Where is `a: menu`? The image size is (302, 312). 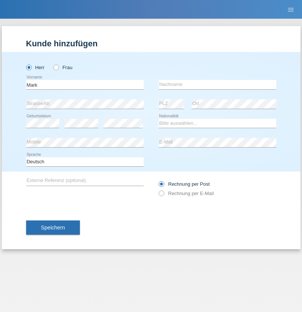 a: menu is located at coordinates (291, 9).